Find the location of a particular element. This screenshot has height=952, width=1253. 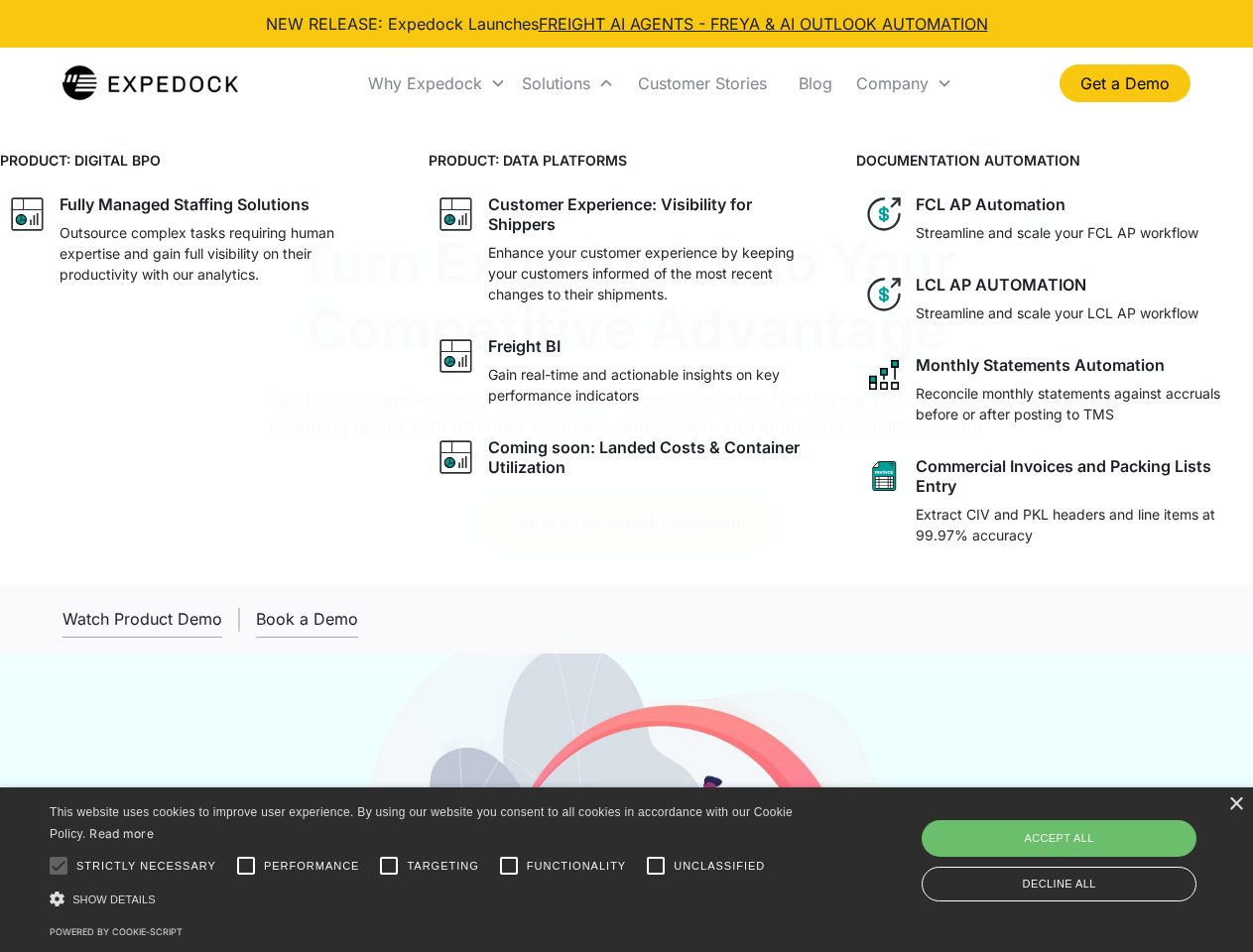

img: network like icon is located at coordinates (884, 375).